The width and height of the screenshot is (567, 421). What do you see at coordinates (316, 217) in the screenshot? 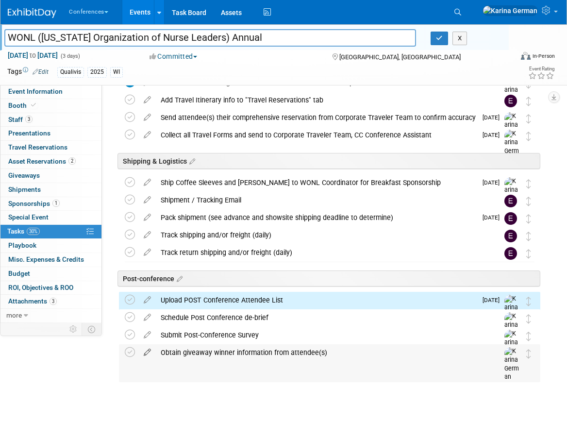
I see `div: Pack shipment (see advance and showsite shipping deadline to determine)` at bounding box center [316, 217].